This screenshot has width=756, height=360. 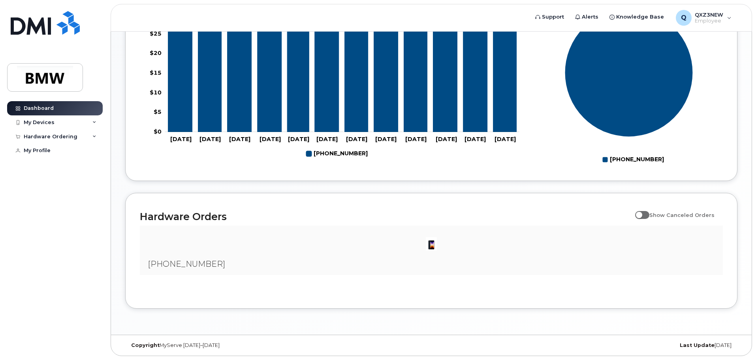 What do you see at coordinates (386, 217) in the screenshot?
I see `h2: Hardware Orders` at bounding box center [386, 217].